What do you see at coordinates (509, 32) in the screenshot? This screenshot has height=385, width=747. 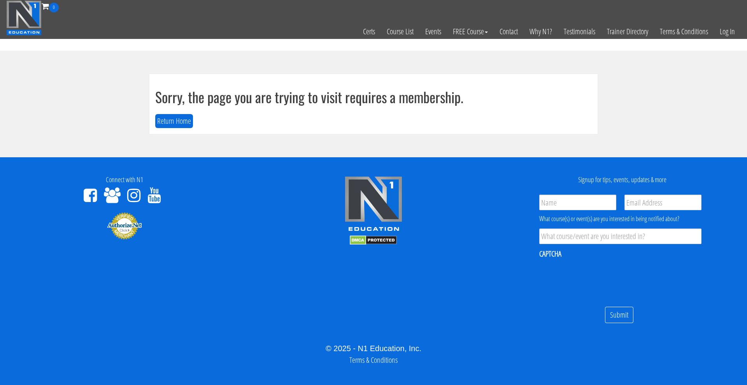 I see `a: Contact` at bounding box center [509, 32].